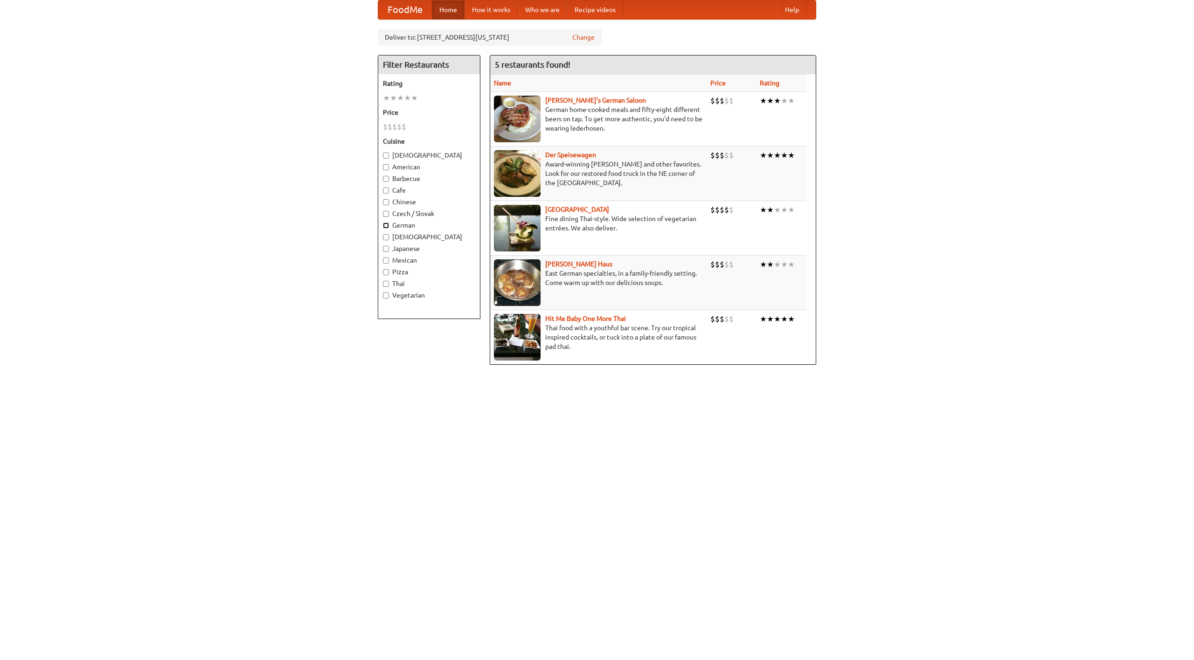 This screenshot has height=660, width=1194. I want to click on a: Rating, so click(770, 83).